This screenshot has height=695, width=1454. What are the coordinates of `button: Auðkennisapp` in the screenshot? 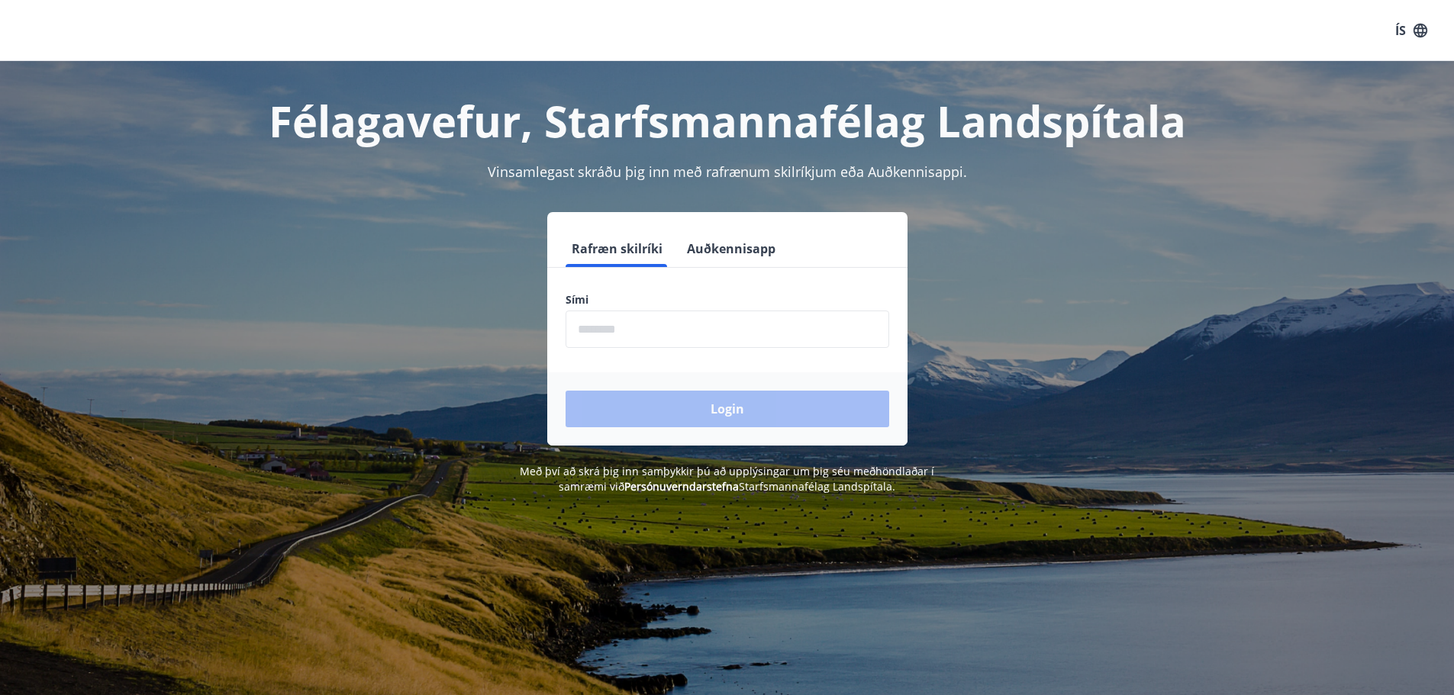 It's located at (731, 249).